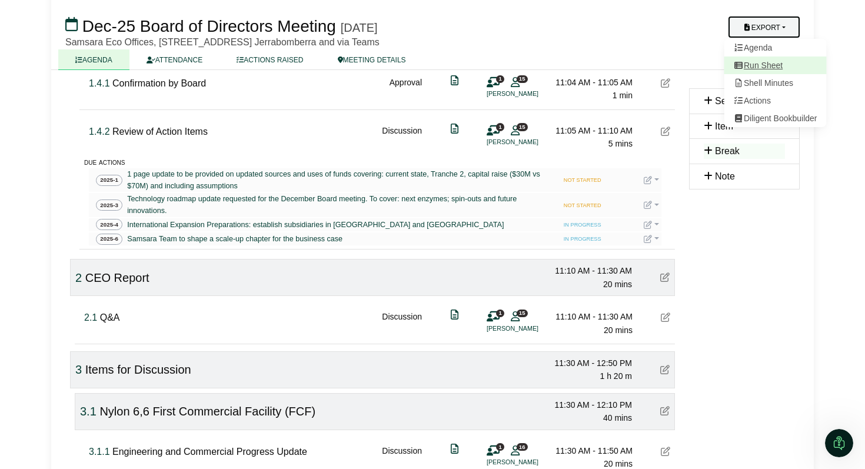 This screenshot has width=865, height=469. I want to click on span: Q&A, so click(110, 317).